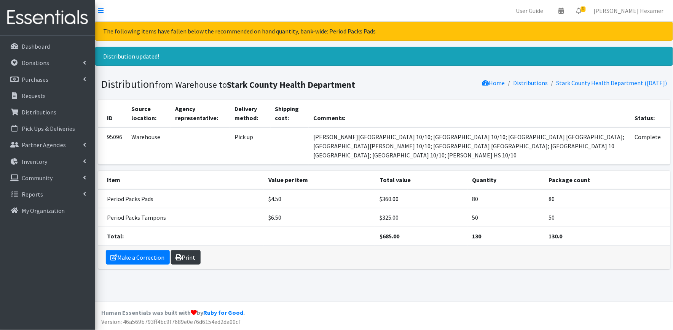 Image resolution: width=673 pixels, height=330 pixels. I want to click on a: Community, so click(48, 178).